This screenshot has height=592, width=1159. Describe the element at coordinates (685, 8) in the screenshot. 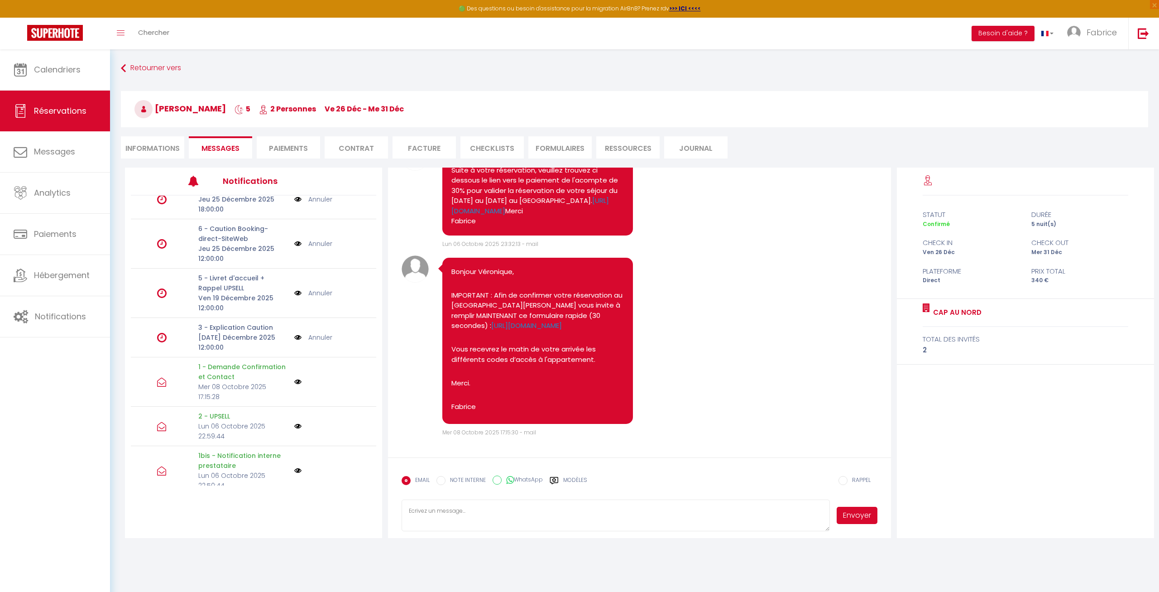

I see `strong: >>> ICI <<<<` at that location.